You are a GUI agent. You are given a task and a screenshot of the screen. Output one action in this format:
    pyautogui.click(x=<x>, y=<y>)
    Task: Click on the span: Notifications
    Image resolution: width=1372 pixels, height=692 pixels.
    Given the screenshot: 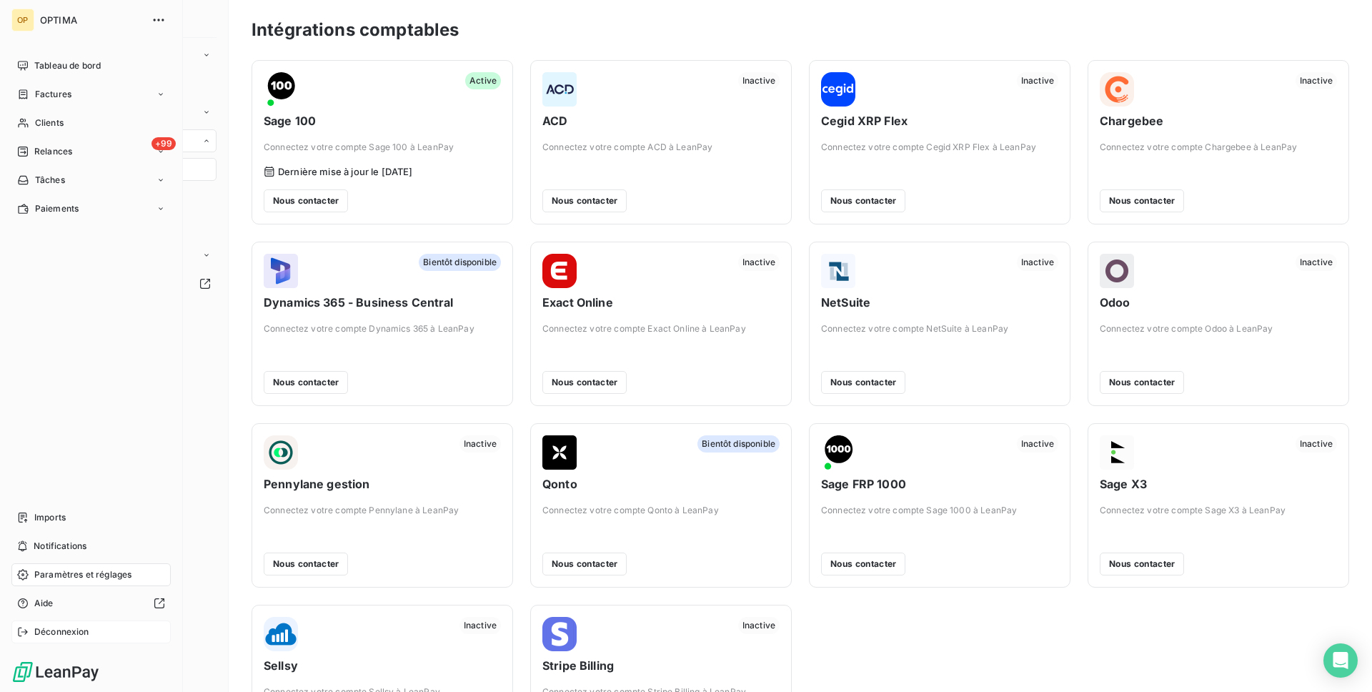 What is the action you would take?
    pyautogui.click(x=60, y=546)
    